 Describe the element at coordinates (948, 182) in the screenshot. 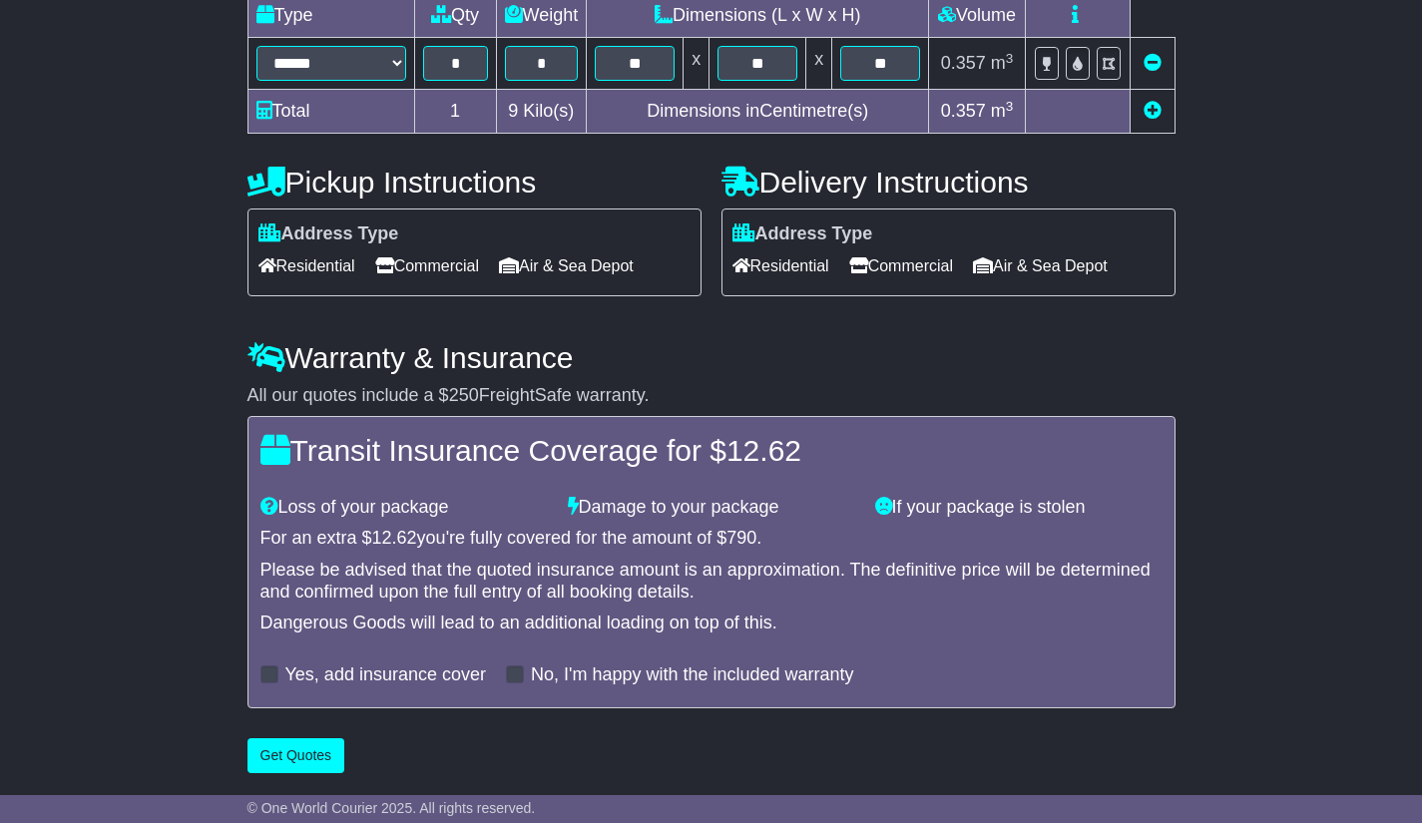

I see `h4: Delivery Instructions` at that location.